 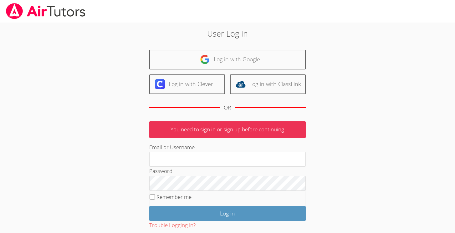 I want to click on a: Log in with ClassLink, so click(x=268, y=84).